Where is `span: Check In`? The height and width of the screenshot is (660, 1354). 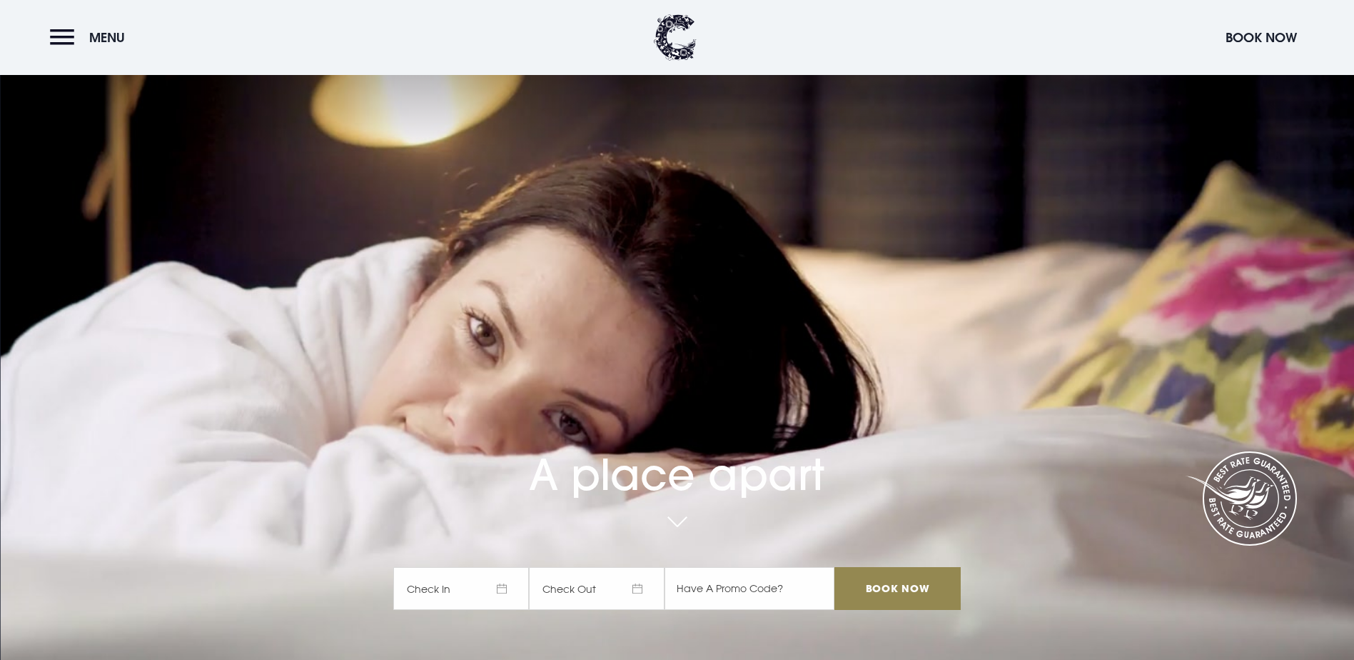 span: Check In is located at coordinates (461, 588).